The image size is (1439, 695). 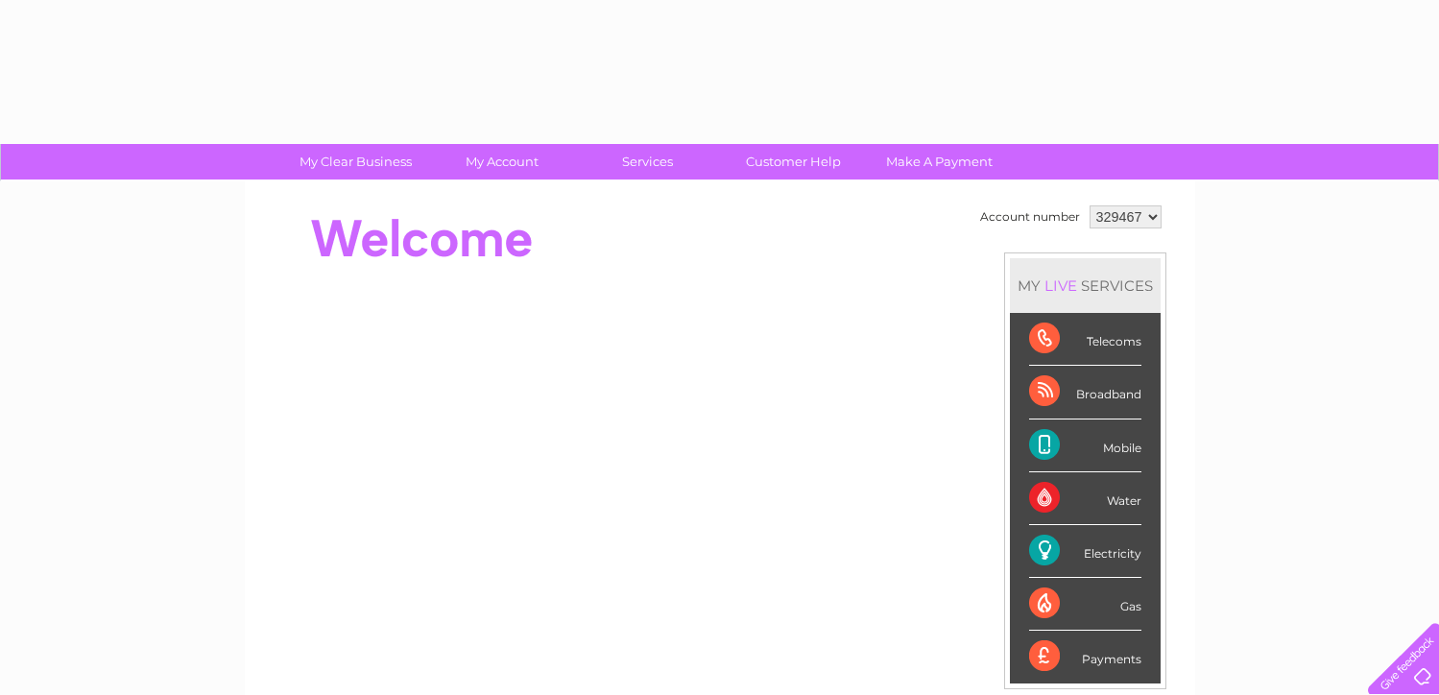 What do you see at coordinates (1084, 445) in the screenshot?
I see `div: Mobile` at bounding box center [1084, 445].